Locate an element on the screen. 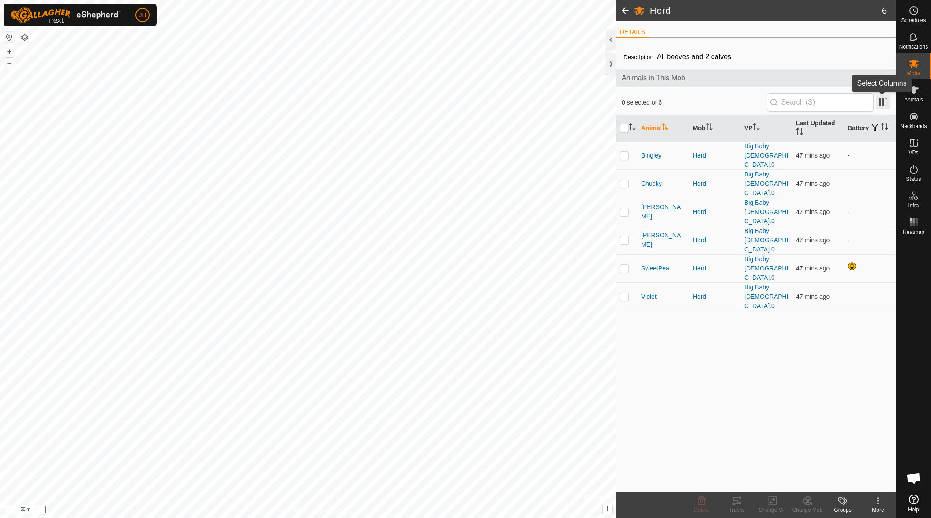  span: Chucky is located at coordinates (651, 183).